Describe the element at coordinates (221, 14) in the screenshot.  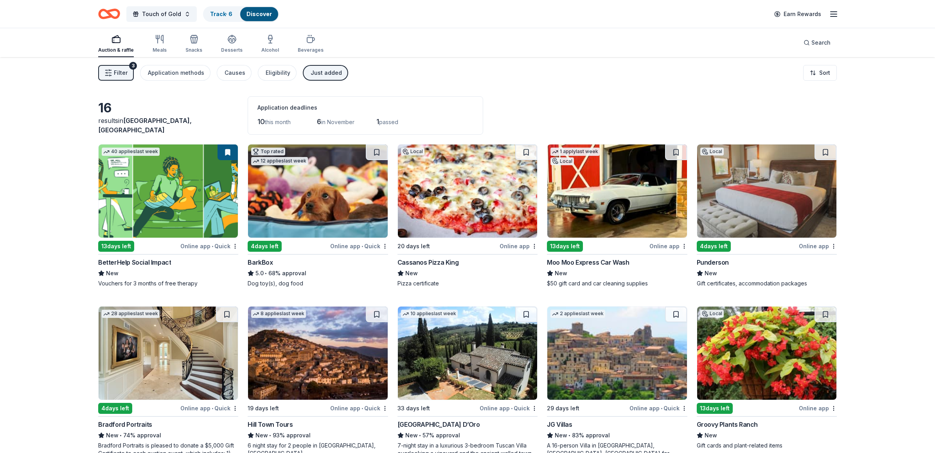
I see `a: Track· 6` at that location.